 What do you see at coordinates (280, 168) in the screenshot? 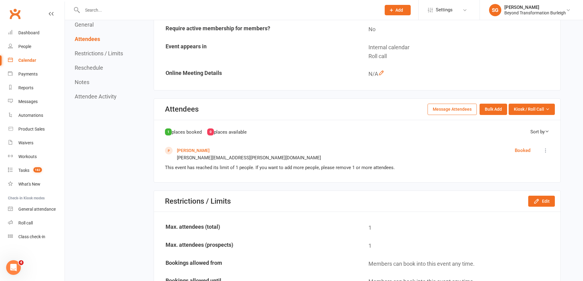
I see `span: This event has reached its limit of 1 people. If you want to add more people, please remove 1 or ...` at bounding box center [280, 168].